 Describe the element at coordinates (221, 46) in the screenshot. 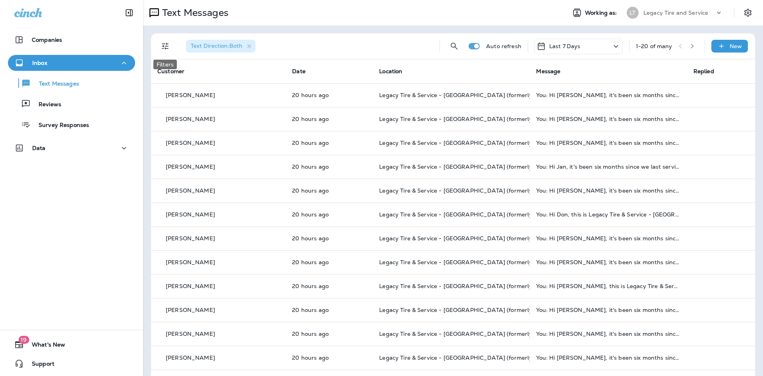

I see `div: Text Direction:Both` at that location.